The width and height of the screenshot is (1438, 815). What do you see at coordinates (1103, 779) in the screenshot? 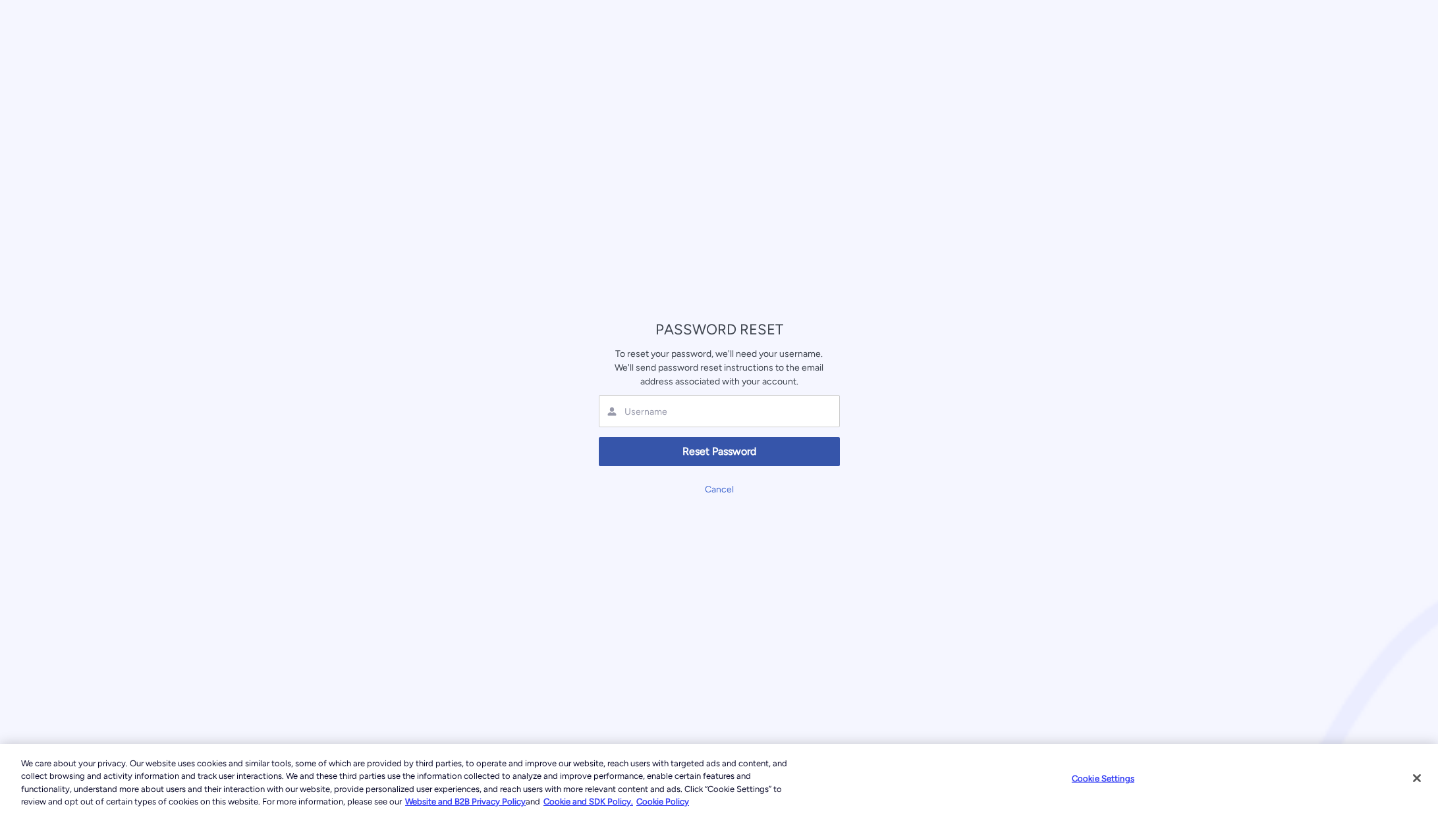
I see `button: Cookie Settings` at bounding box center [1103, 779].